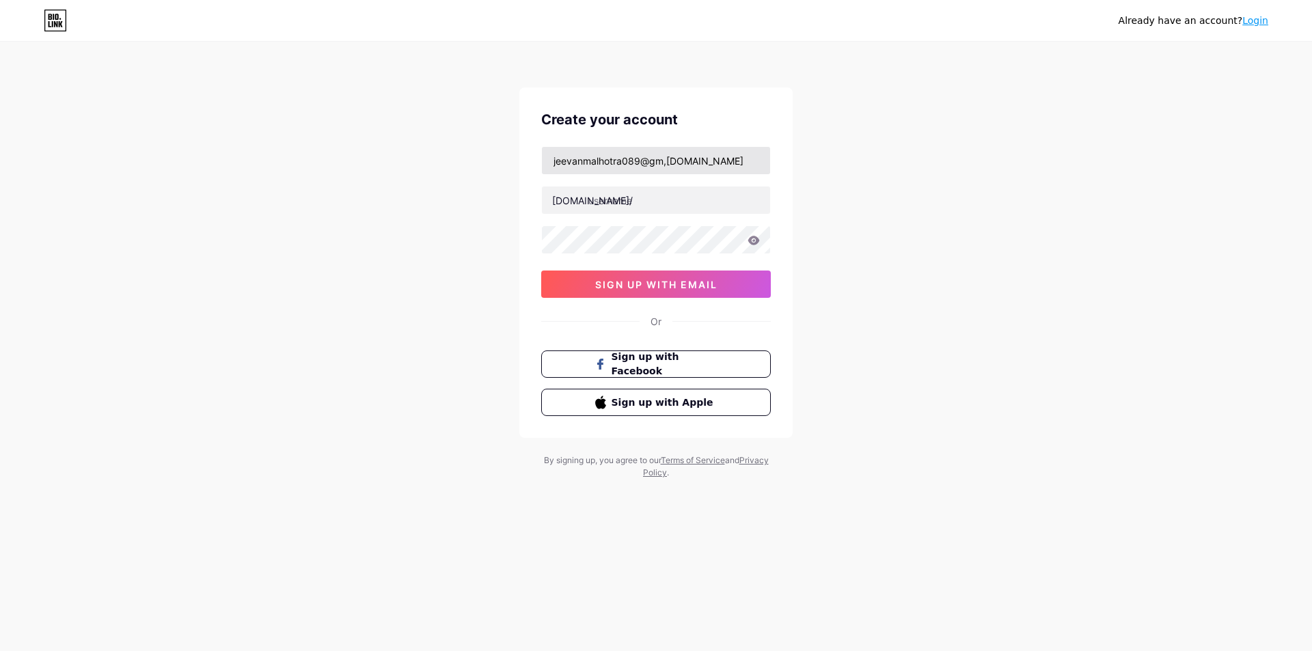  I want to click on div: Already have an account?, so click(1193, 20).